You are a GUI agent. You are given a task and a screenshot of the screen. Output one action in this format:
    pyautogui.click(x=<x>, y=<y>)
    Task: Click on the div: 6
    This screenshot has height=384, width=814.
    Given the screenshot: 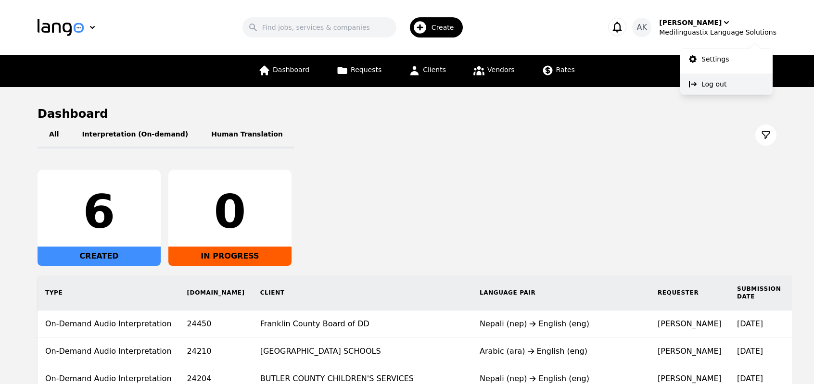 What is the action you would take?
    pyautogui.click(x=99, y=212)
    